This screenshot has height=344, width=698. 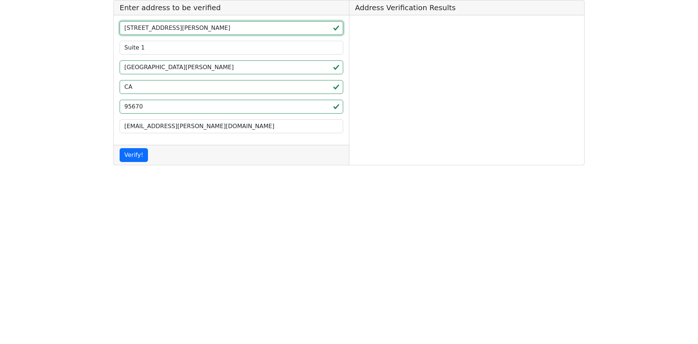 I want to click on input: Your Email, so click(x=231, y=126).